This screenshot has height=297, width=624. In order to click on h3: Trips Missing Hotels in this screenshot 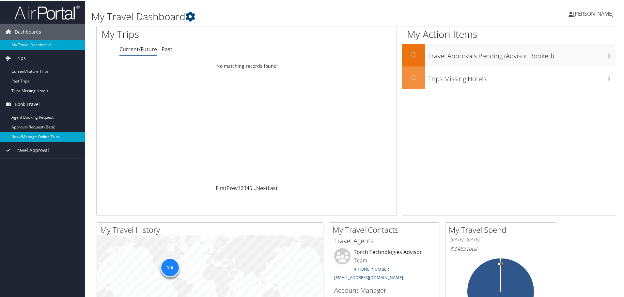, I will do `click(522, 77)`.